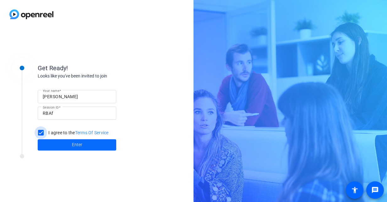 This screenshot has width=387, height=202. Describe the element at coordinates (78, 133) in the screenshot. I see `label: I agree to the` at that location.